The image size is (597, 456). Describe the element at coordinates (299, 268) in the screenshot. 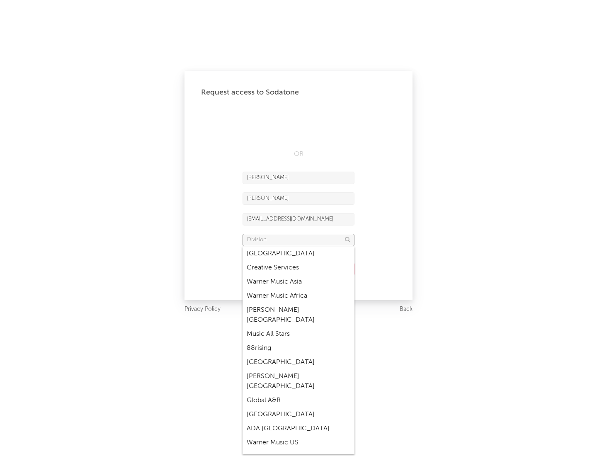

I see `div: Creative Services` at that location.